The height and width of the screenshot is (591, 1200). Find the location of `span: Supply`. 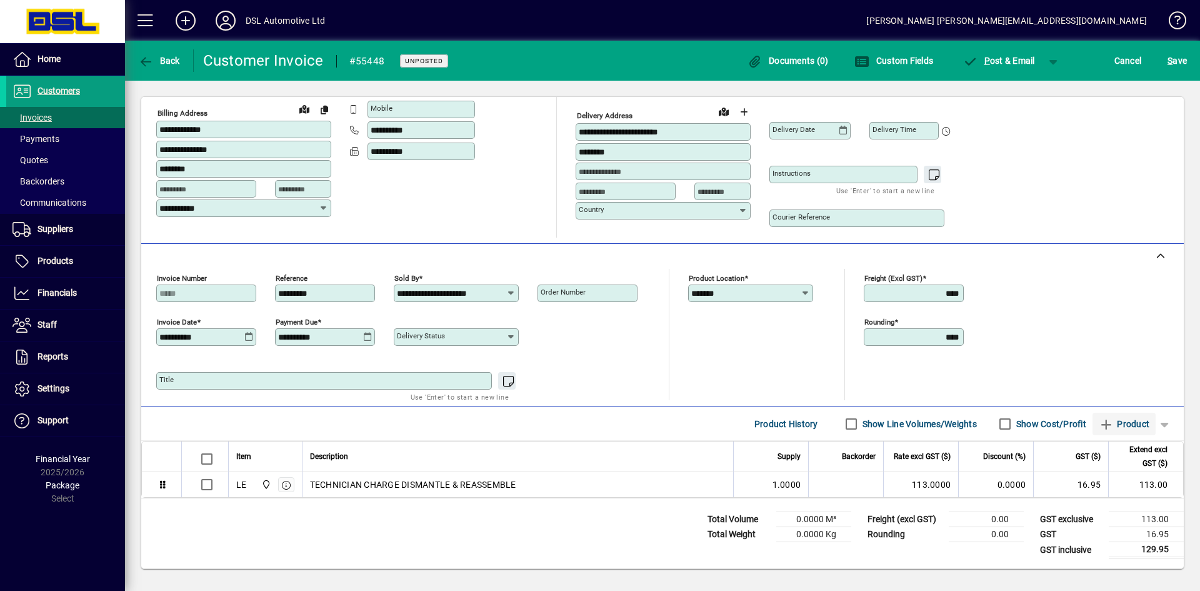

span: Supply is located at coordinates (789, 456).